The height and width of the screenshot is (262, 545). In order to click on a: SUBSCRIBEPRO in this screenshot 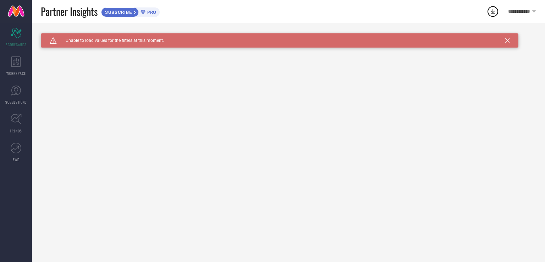, I will do `click(130, 11)`.